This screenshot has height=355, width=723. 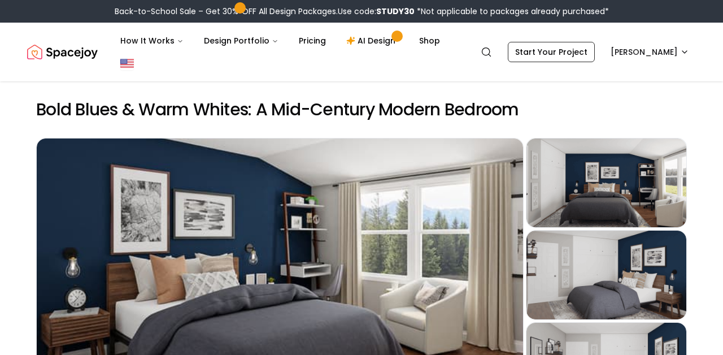 I want to click on div: Back-to-School Sale – Get 30% OFF All Design Packages., so click(x=361, y=11).